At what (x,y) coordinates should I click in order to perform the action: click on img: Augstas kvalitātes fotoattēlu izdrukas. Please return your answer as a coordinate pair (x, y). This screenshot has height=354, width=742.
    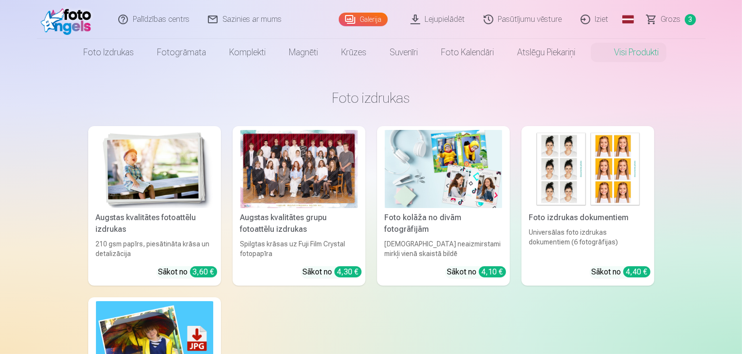
    Looking at the image, I should click on (155, 169).